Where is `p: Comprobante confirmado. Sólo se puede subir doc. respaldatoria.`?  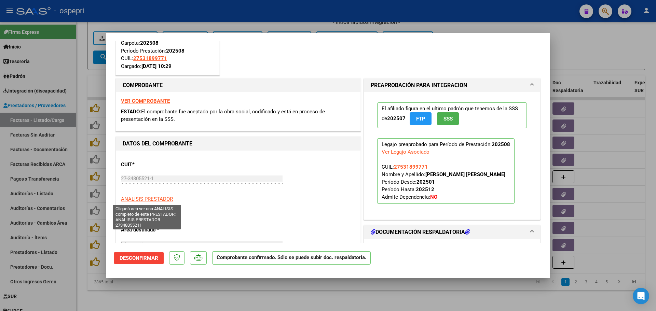
p: Comprobante confirmado. Sólo se puede subir doc. respaldatoria. is located at coordinates (291, 258).